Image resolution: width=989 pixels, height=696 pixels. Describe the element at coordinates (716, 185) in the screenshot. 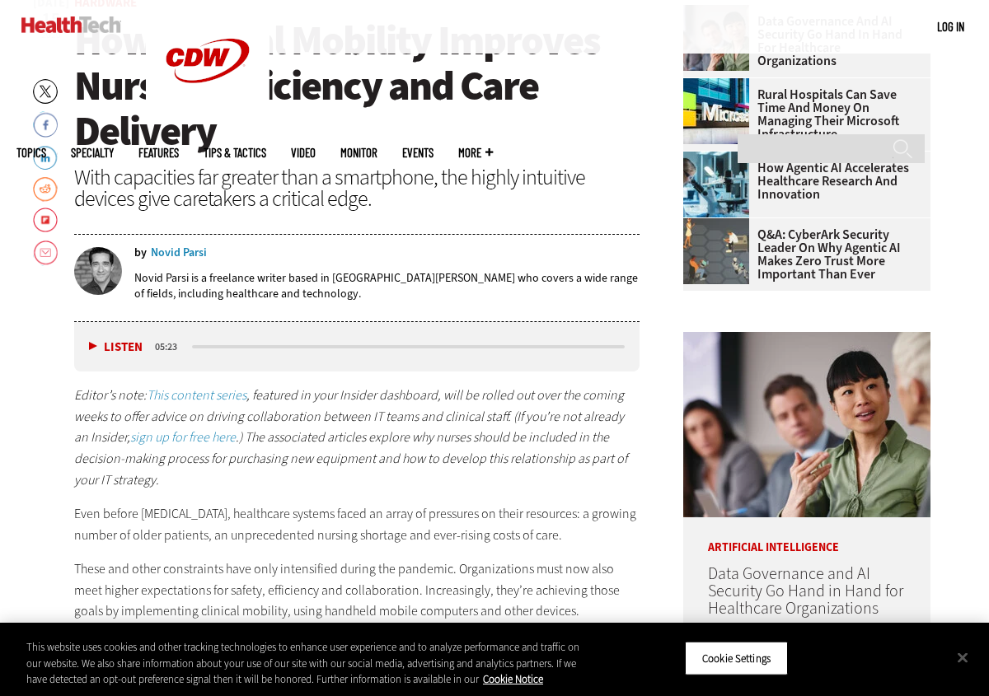

I see `img: scientist looks through microscope in lab` at that location.